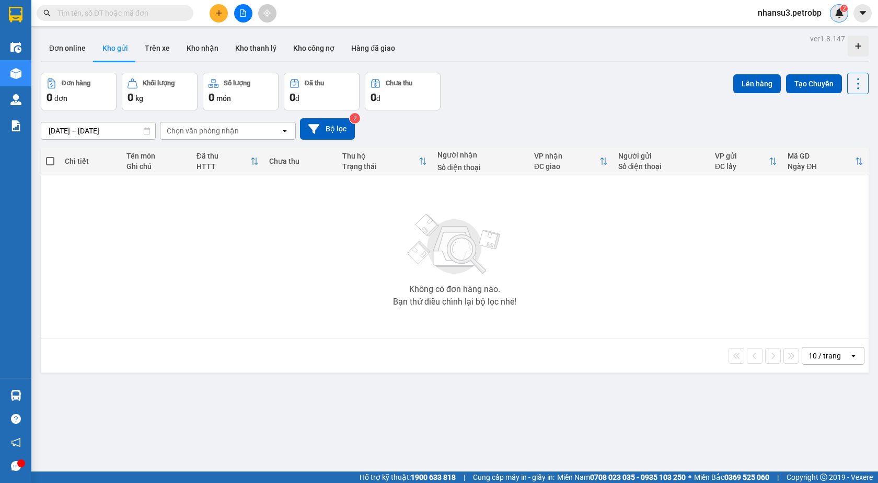  I want to click on button: Đơn online, so click(67, 48).